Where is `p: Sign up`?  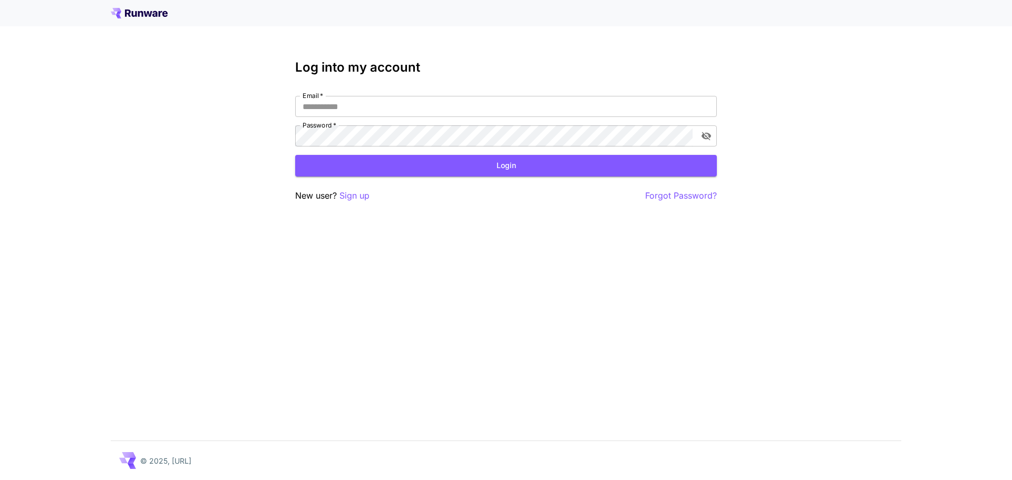 p: Sign up is located at coordinates (354, 195).